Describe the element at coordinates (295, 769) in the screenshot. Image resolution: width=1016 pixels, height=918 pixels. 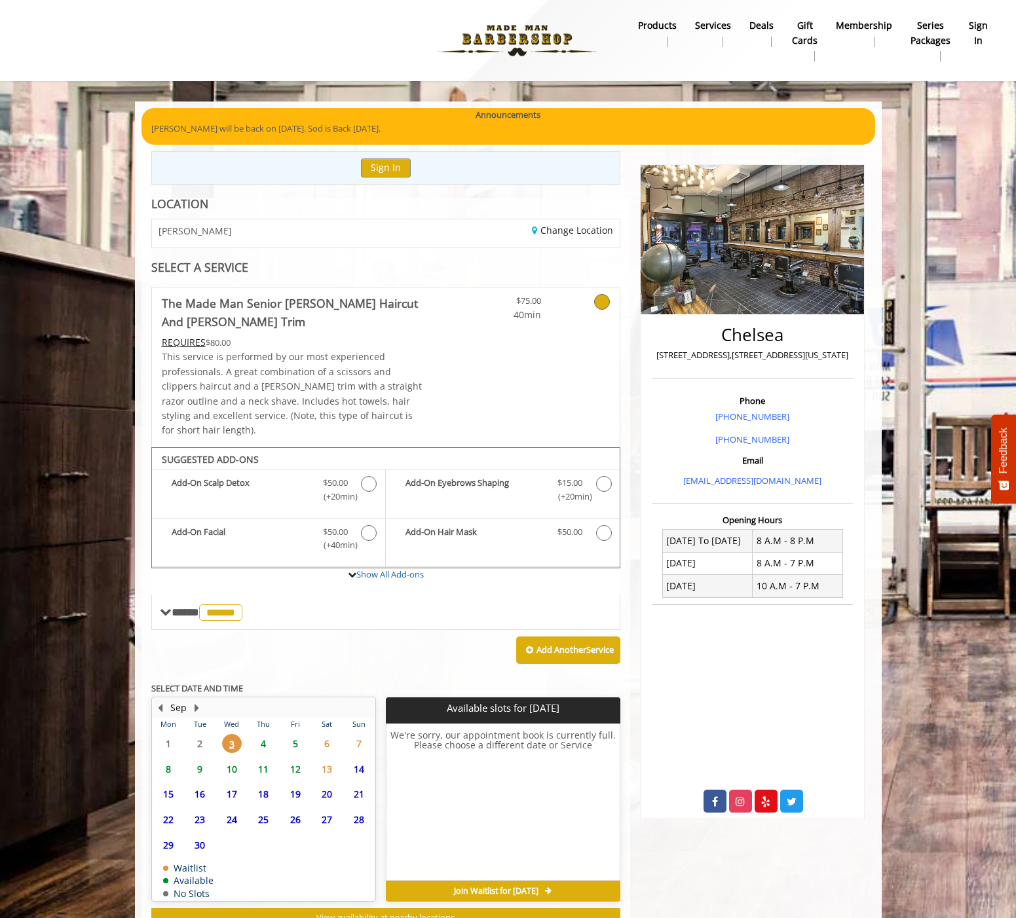
I see `td: Select day12` at that location.